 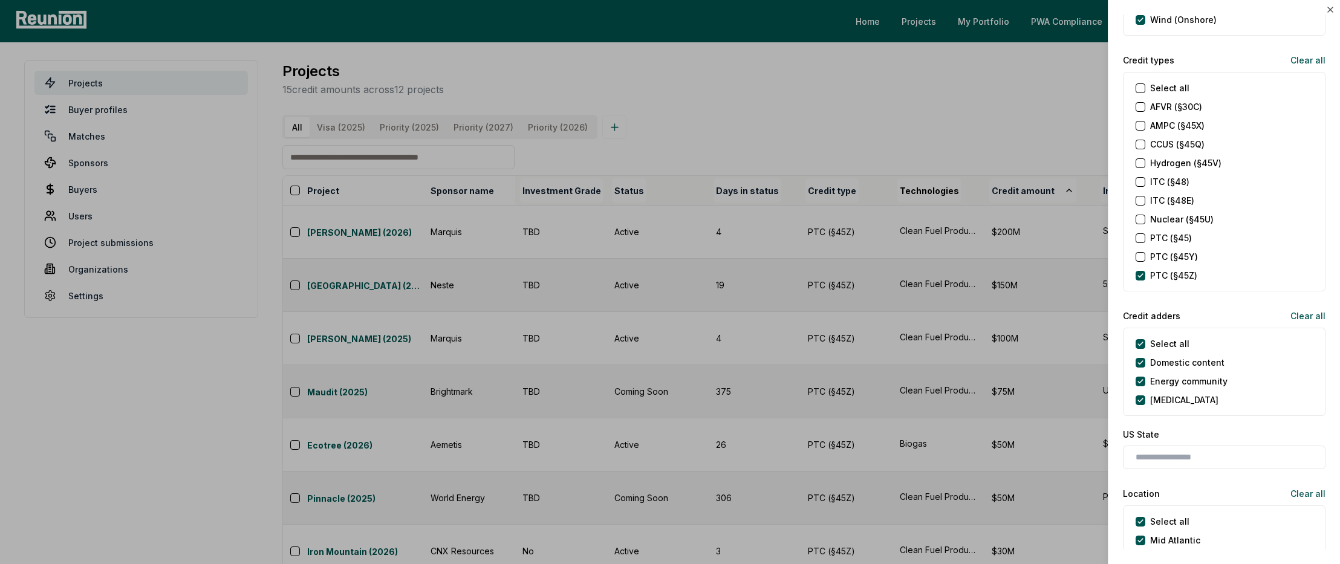 What do you see at coordinates (1187, 362) in the screenshot?
I see `label: Domestic content` at bounding box center [1187, 362].